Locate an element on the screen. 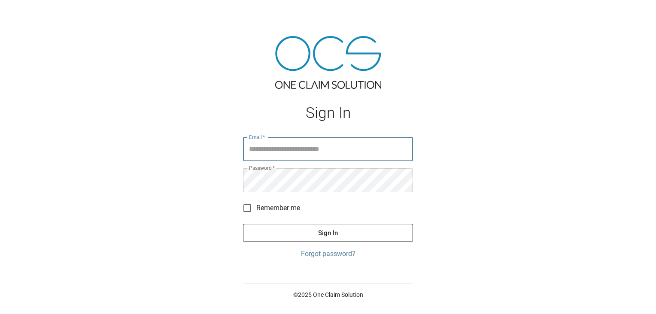 Image resolution: width=656 pixels, height=314 pixels. label: Email is located at coordinates (257, 137).